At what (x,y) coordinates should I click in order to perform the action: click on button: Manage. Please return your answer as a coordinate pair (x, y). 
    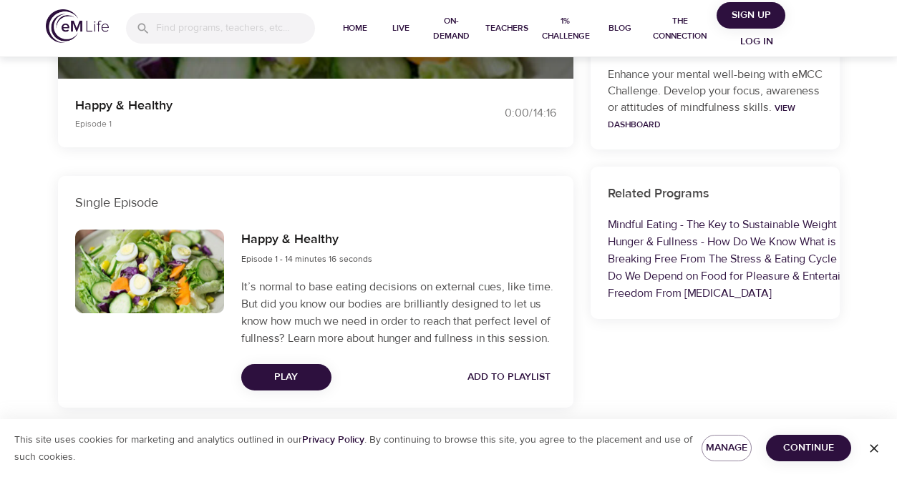
    Looking at the image, I should click on (727, 448).